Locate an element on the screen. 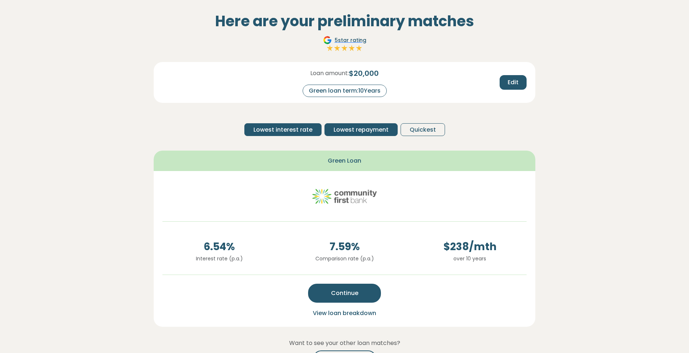 The width and height of the screenshot is (689, 353). h2: Here are your preliminary matches is located at coordinates (345, 21).